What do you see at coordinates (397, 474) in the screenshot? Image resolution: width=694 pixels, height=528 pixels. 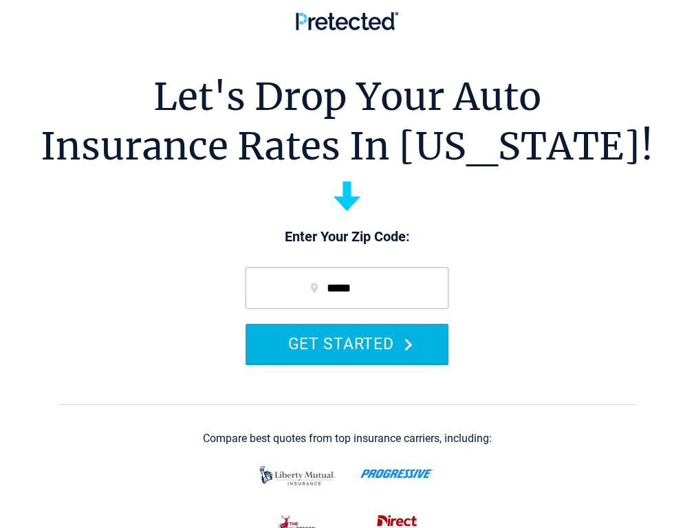 I see `img: progressive` at bounding box center [397, 474].